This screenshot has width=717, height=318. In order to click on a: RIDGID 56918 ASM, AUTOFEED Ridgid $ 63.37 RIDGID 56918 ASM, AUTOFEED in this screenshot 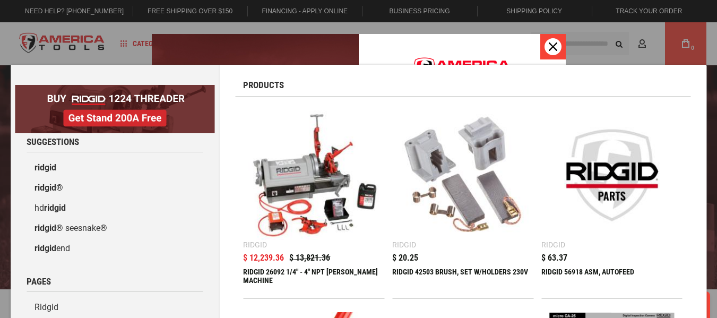, I will do `click(612, 201)`.